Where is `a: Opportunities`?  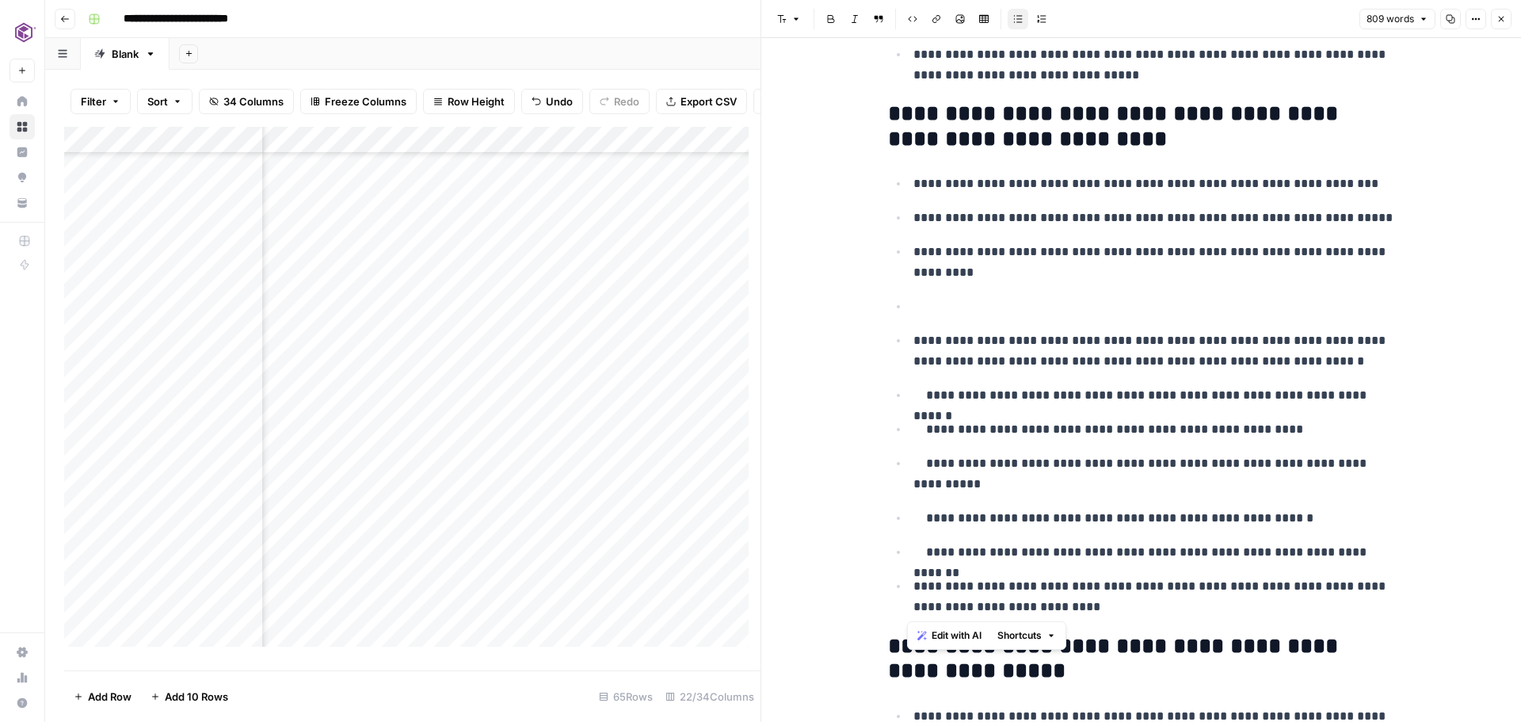 a: Opportunities is located at coordinates (22, 177).